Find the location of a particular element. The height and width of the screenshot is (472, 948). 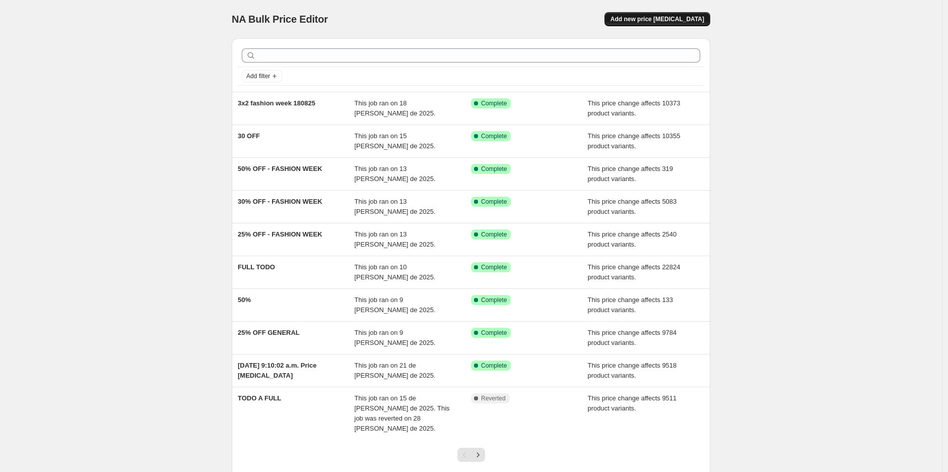

span: This price change affects 133 product variants. is located at coordinates (631, 304).